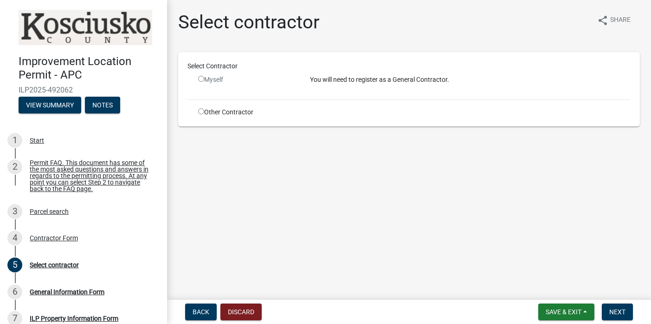 The height and width of the screenshot is (324, 651). Describe the element at coordinates (471, 79) in the screenshot. I see `p: You will need to register as a General Contractor.` at that location.